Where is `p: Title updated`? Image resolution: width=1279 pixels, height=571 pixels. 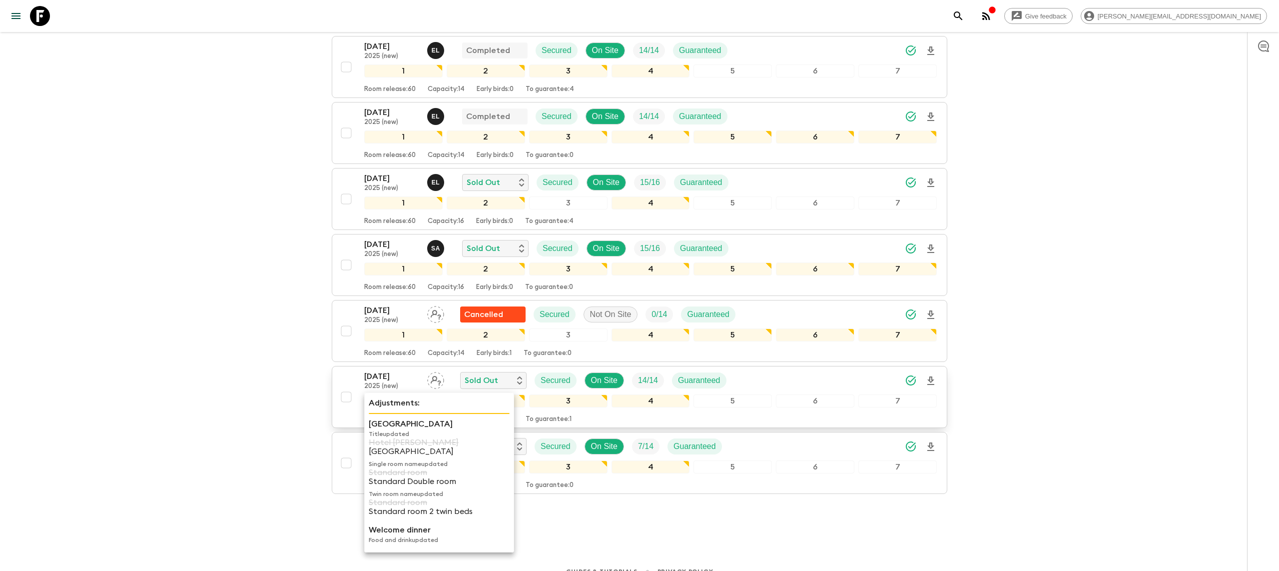
p: Title updated is located at coordinates (439, 434).